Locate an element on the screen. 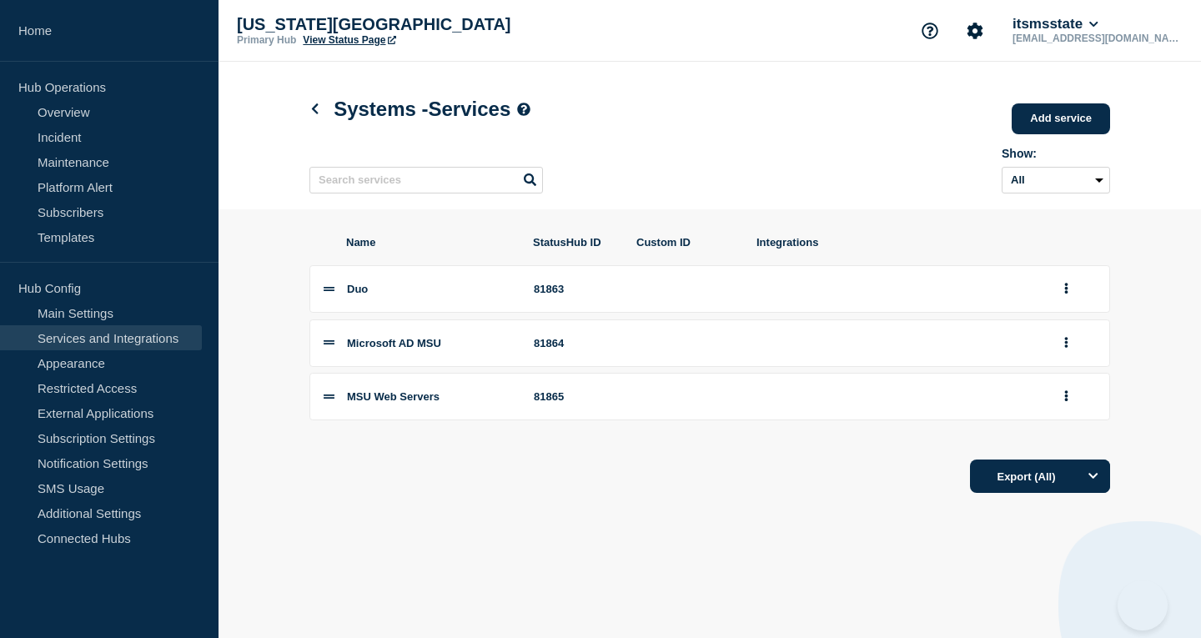  select: Archived is located at coordinates (1056, 180).